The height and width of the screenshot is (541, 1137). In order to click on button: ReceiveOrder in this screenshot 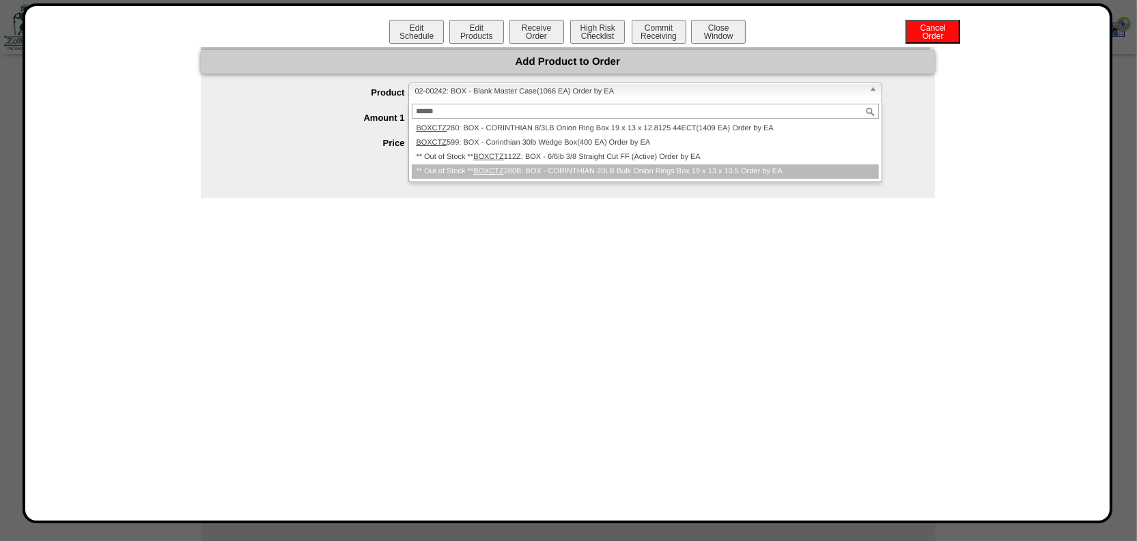, I will do `click(537, 31)`.